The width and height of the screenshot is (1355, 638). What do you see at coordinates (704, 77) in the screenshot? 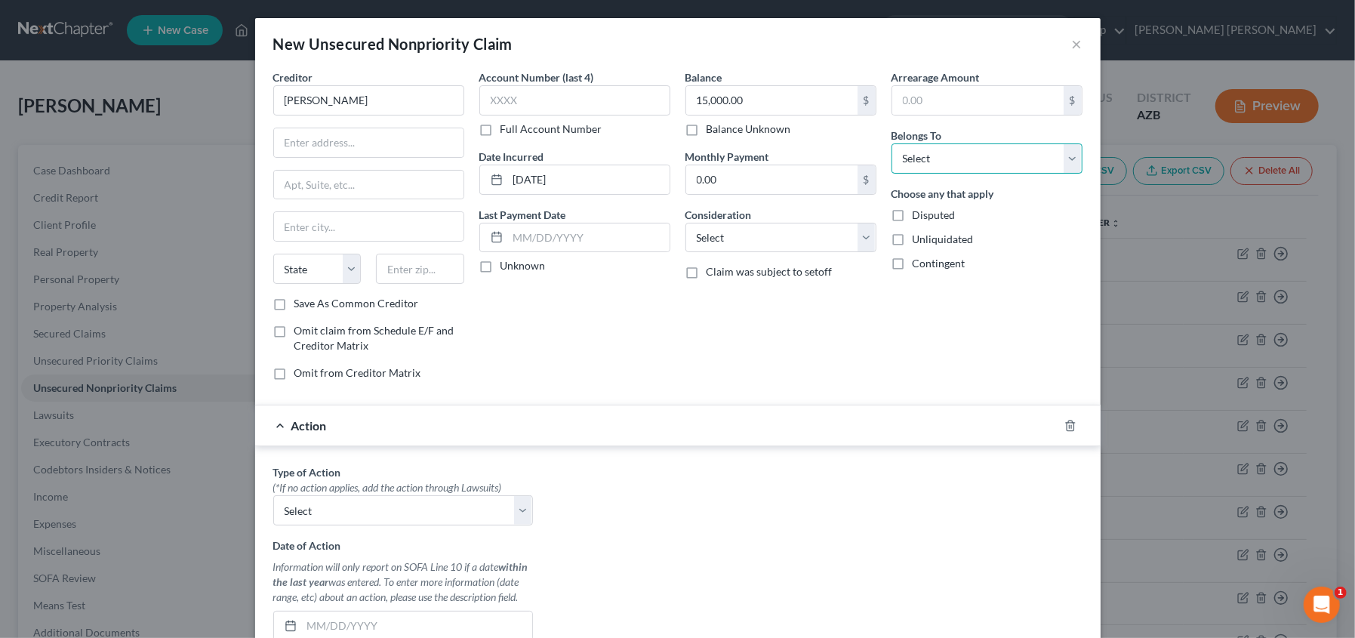
I see `label: Balance` at bounding box center [704, 77].